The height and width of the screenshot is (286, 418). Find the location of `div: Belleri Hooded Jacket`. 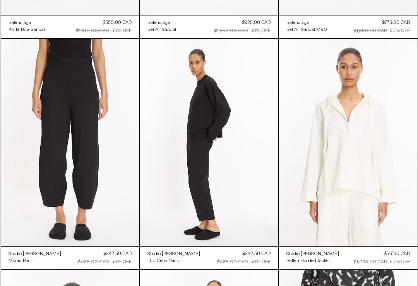

div: Belleri Hooded Jacket is located at coordinates (308, 261).